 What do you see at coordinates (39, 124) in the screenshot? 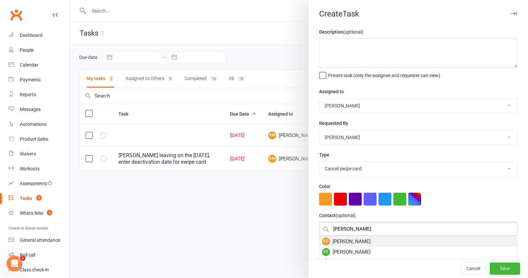
I see `a: Automations` at bounding box center [39, 124].